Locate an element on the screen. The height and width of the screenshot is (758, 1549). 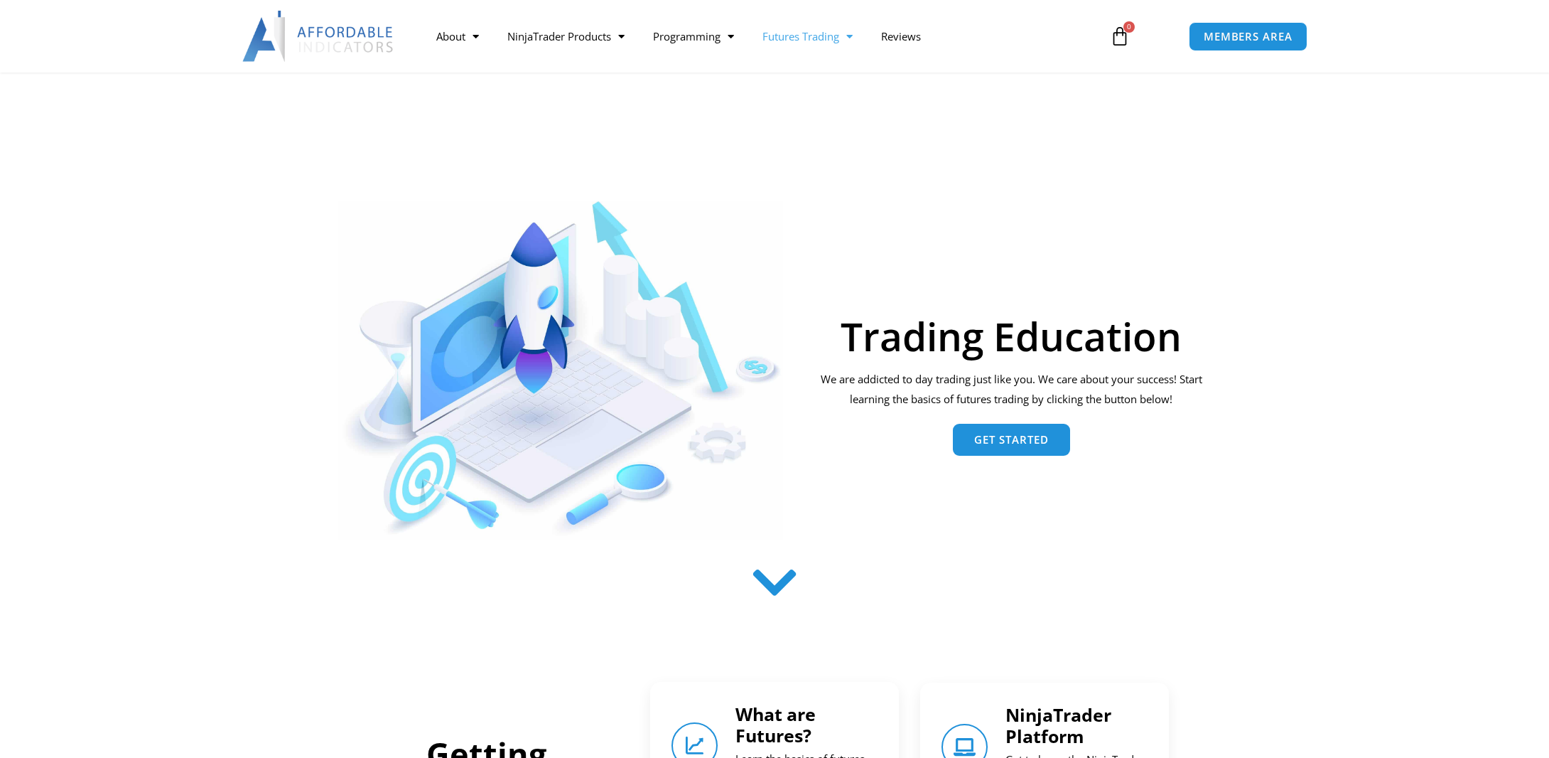
a: NinjaTrader Products is located at coordinates (566, 36).